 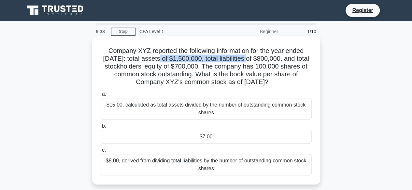 What do you see at coordinates (206, 137) in the screenshot?
I see `div: $7.00` at bounding box center [206, 137].